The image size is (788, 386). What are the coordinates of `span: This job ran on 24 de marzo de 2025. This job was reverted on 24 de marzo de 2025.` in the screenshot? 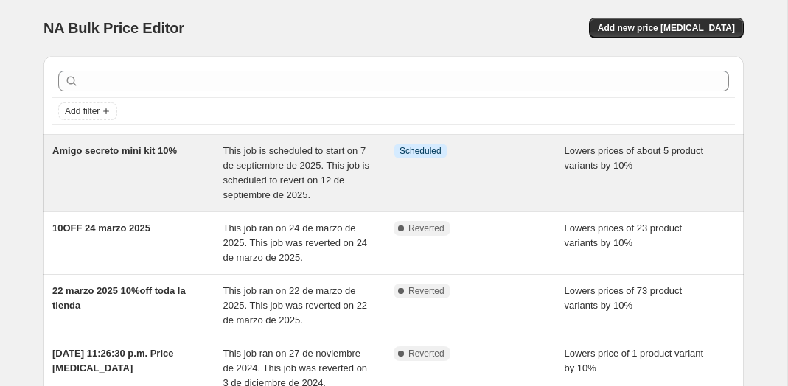 It's located at (296, 242).